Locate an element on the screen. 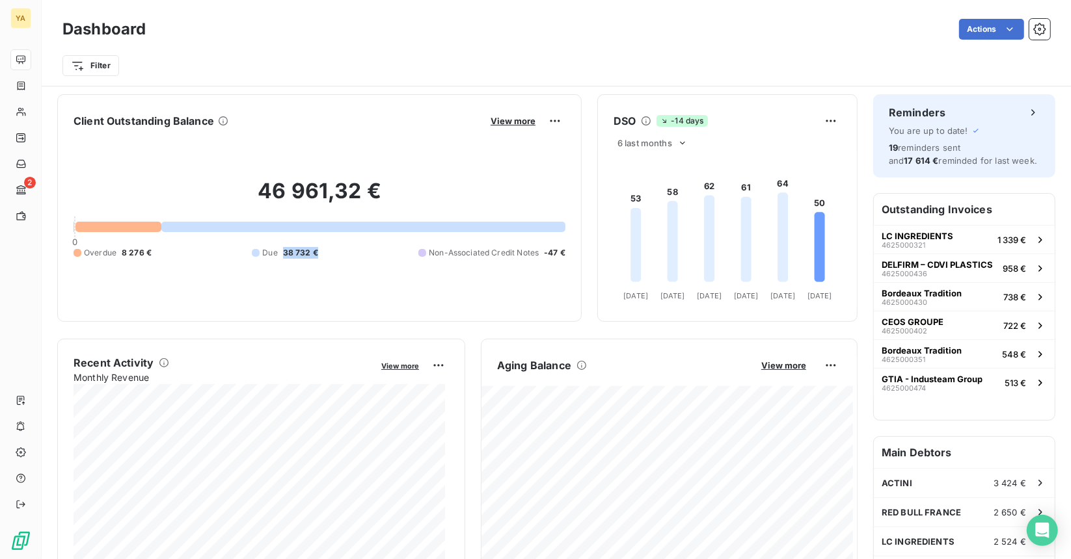 Image resolution: width=1071 pixels, height=559 pixels. h2: 46 961,32 € is located at coordinates (319, 198).